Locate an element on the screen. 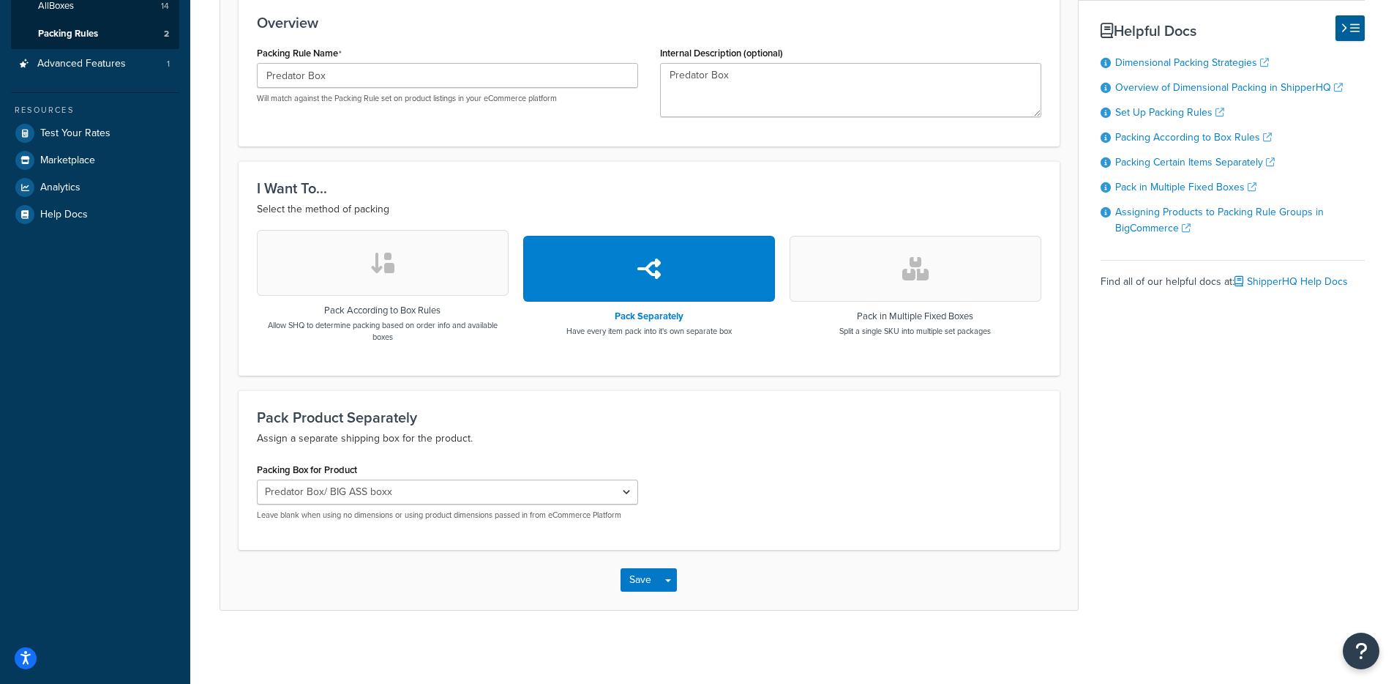 The width and height of the screenshot is (1394, 684). h3: I Want To... is located at coordinates (649, 188).